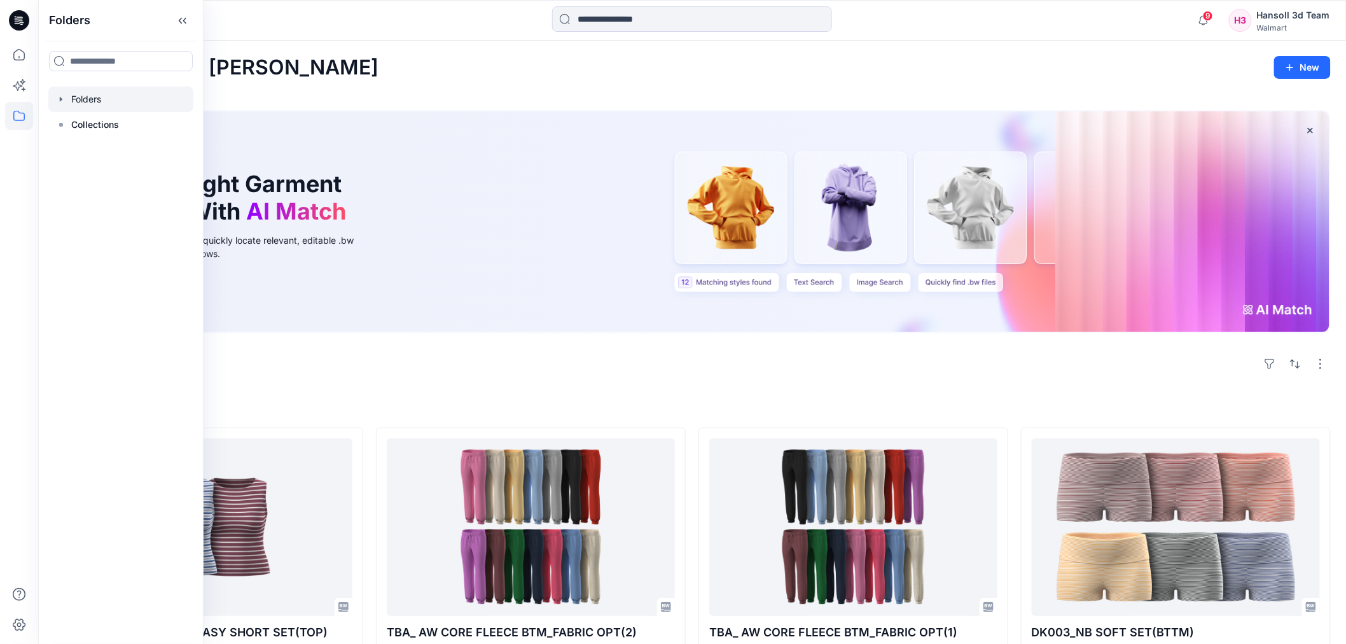 The image size is (1346, 644). What do you see at coordinates (1208, 16) in the screenshot?
I see `span: 9` at bounding box center [1208, 16].